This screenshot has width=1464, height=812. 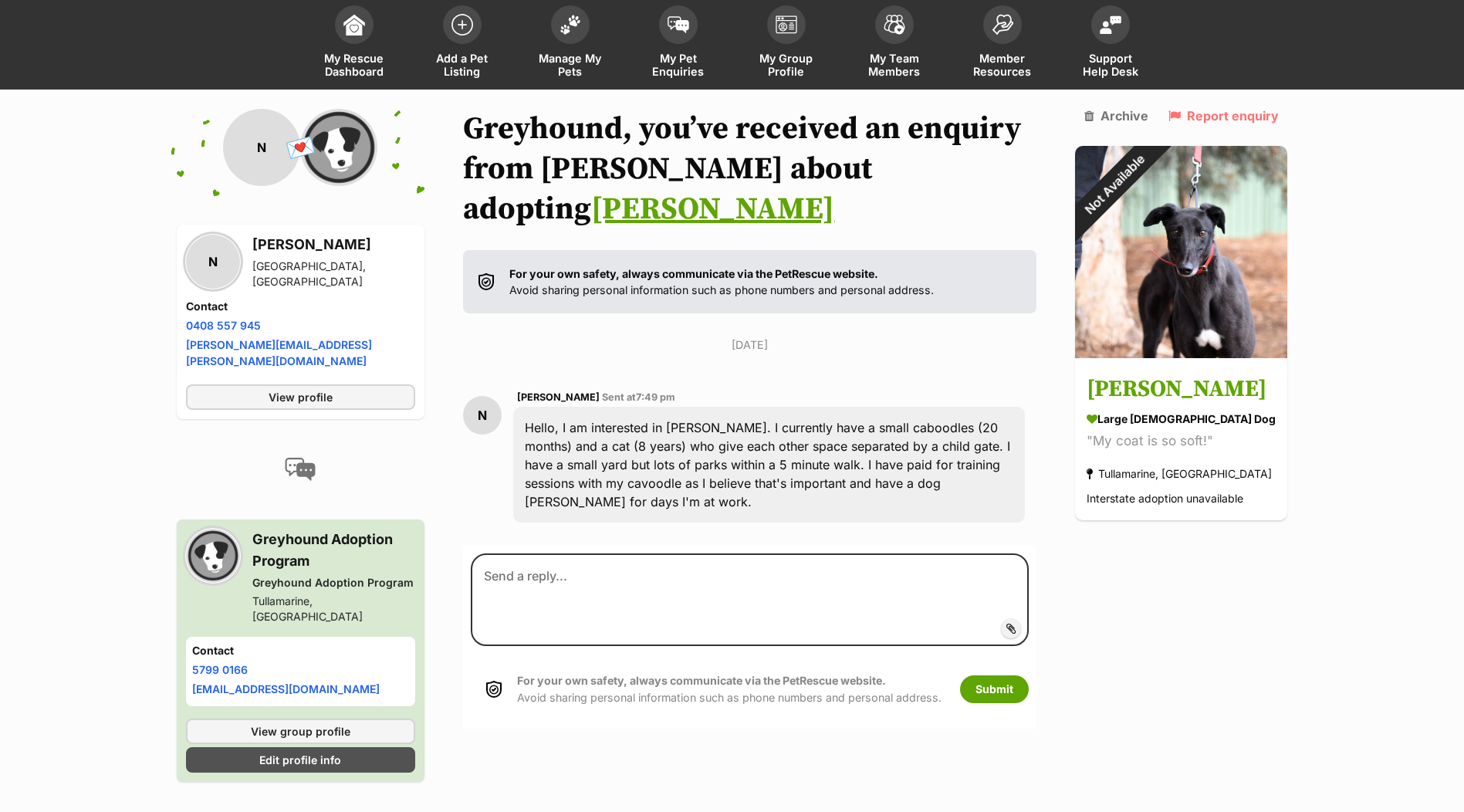 What do you see at coordinates (1003, 65) in the screenshot?
I see `span: Member Resources` at bounding box center [1003, 65].